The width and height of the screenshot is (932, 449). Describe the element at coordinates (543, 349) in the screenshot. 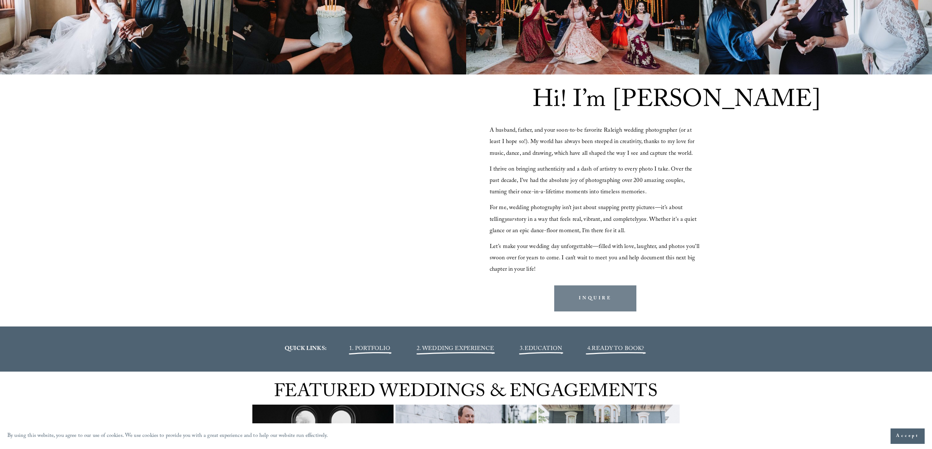

I see `a: EDUCATION` at that location.